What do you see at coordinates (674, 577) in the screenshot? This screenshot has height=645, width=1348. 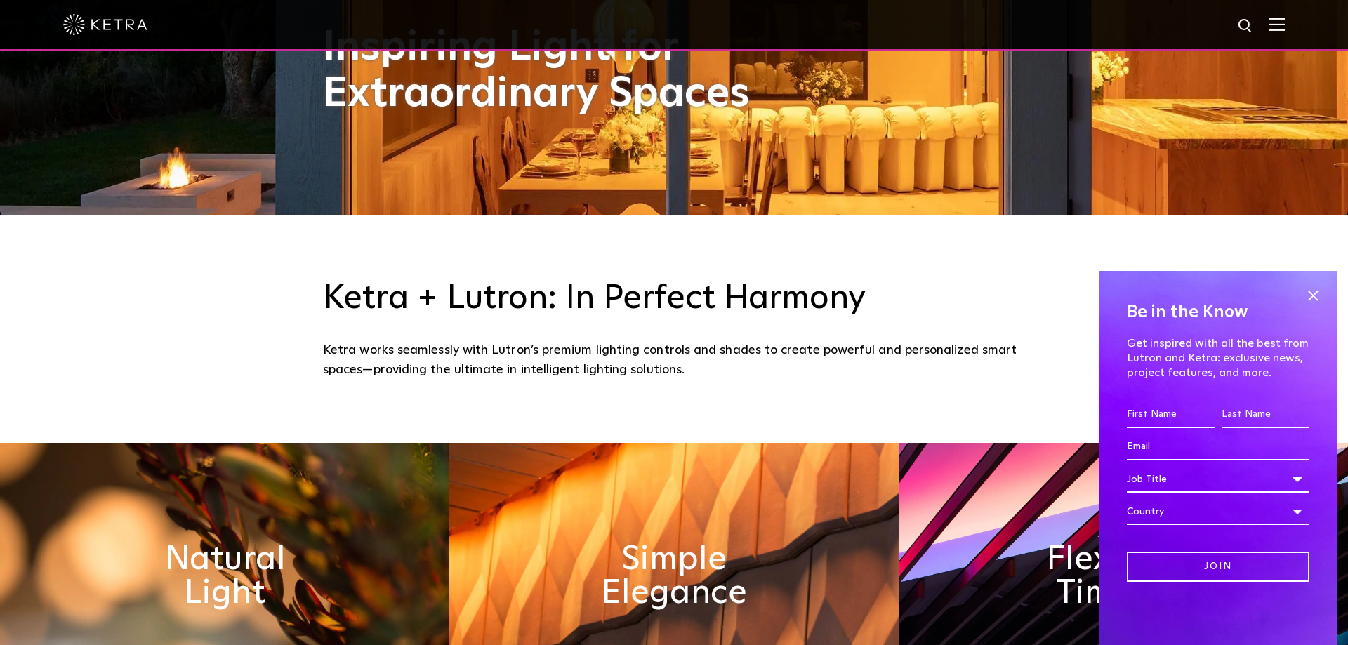 I see `h2: Simple Elegance` at bounding box center [674, 577].